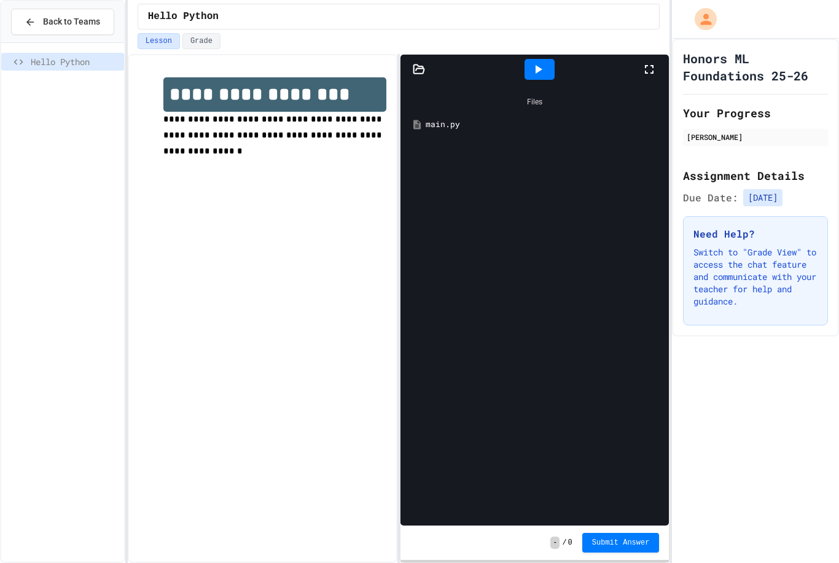 This screenshot has height=563, width=839. I want to click on button: Back to Teams, so click(63, 21).